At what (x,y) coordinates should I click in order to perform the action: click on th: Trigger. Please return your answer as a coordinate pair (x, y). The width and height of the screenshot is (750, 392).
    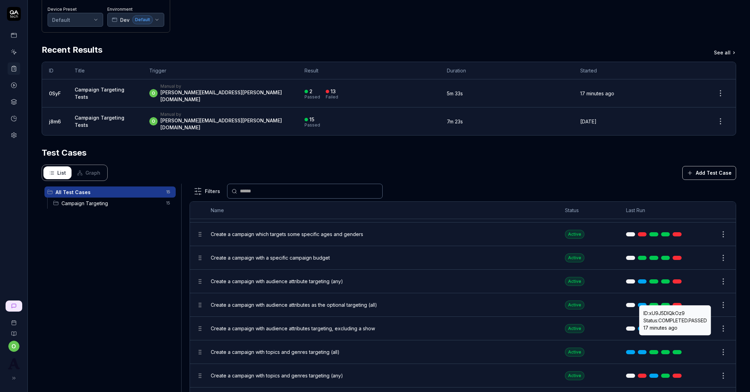
    Looking at the image, I should click on (220, 71).